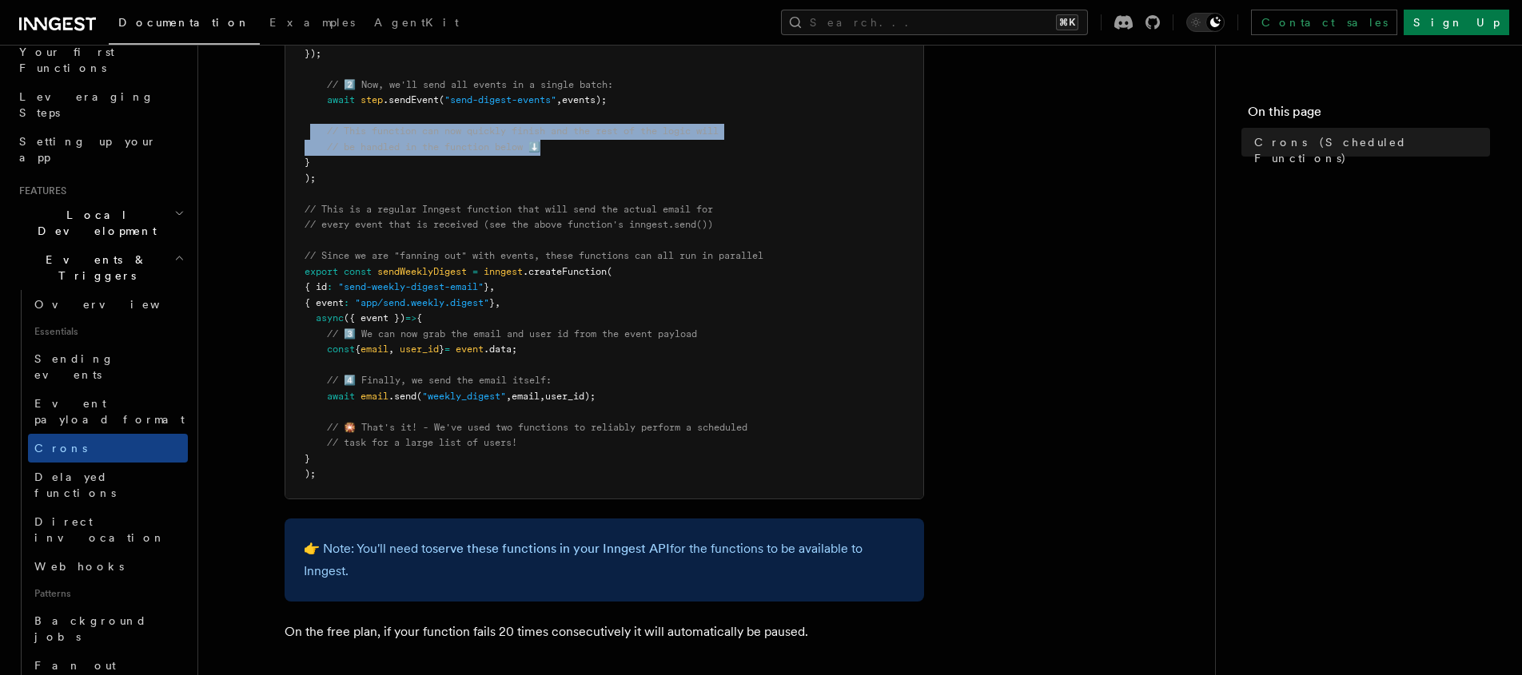  What do you see at coordinates (117, 304) in the screenshot?
I see `span: Overview` at bounding box center [117, 304].